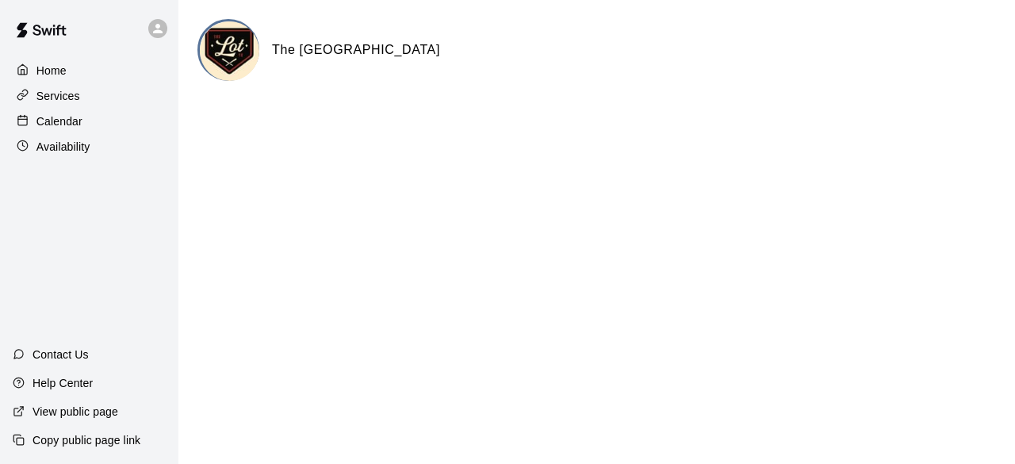 The width and height of the screenshot is (1015, 464). I want to click on img: The Lot TX logo, so click(229, 51).